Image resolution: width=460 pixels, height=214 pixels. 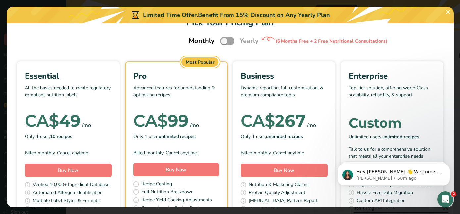 What do you see at coordinates (392, 153) in the screenshot?
I see `div: Talk to us for a comprehensive solution that meets all your enterprise needs` at bounding box center [392, 153].